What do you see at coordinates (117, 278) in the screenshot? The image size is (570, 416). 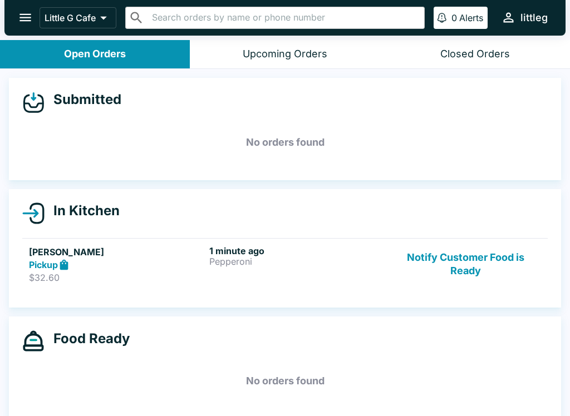 I see `p: $32.60` at bounding box center [117, 278].